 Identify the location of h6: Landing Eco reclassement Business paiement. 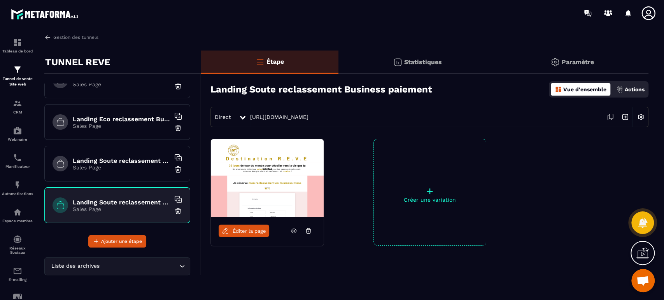
(121, 119).